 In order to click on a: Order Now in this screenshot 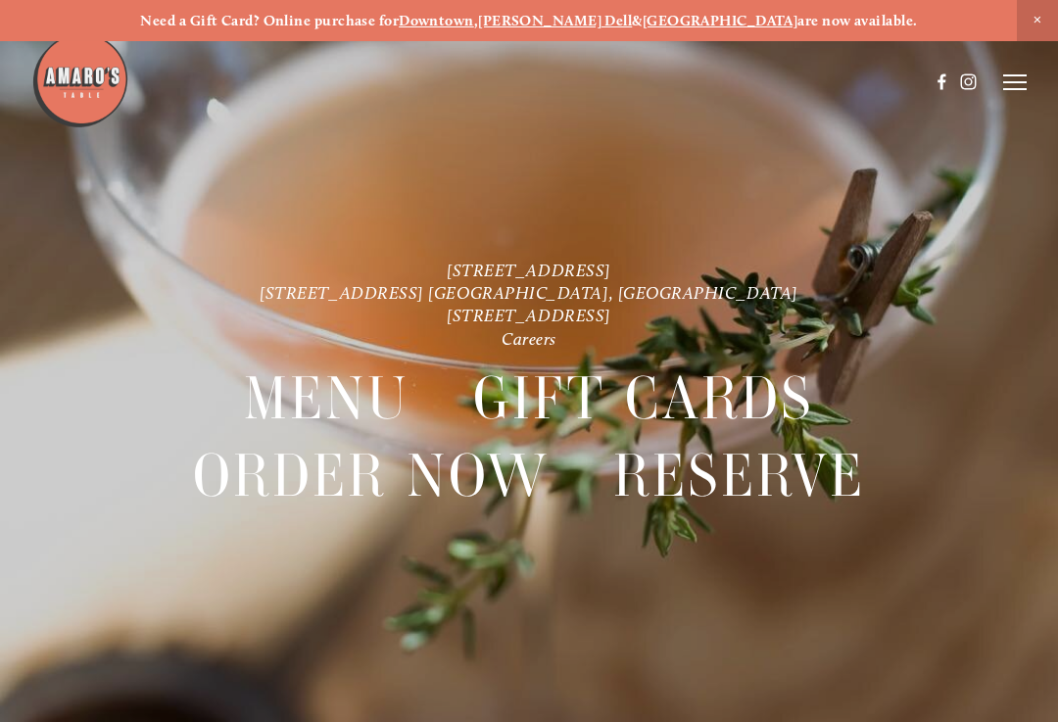, I will do `click(371, 475)`.